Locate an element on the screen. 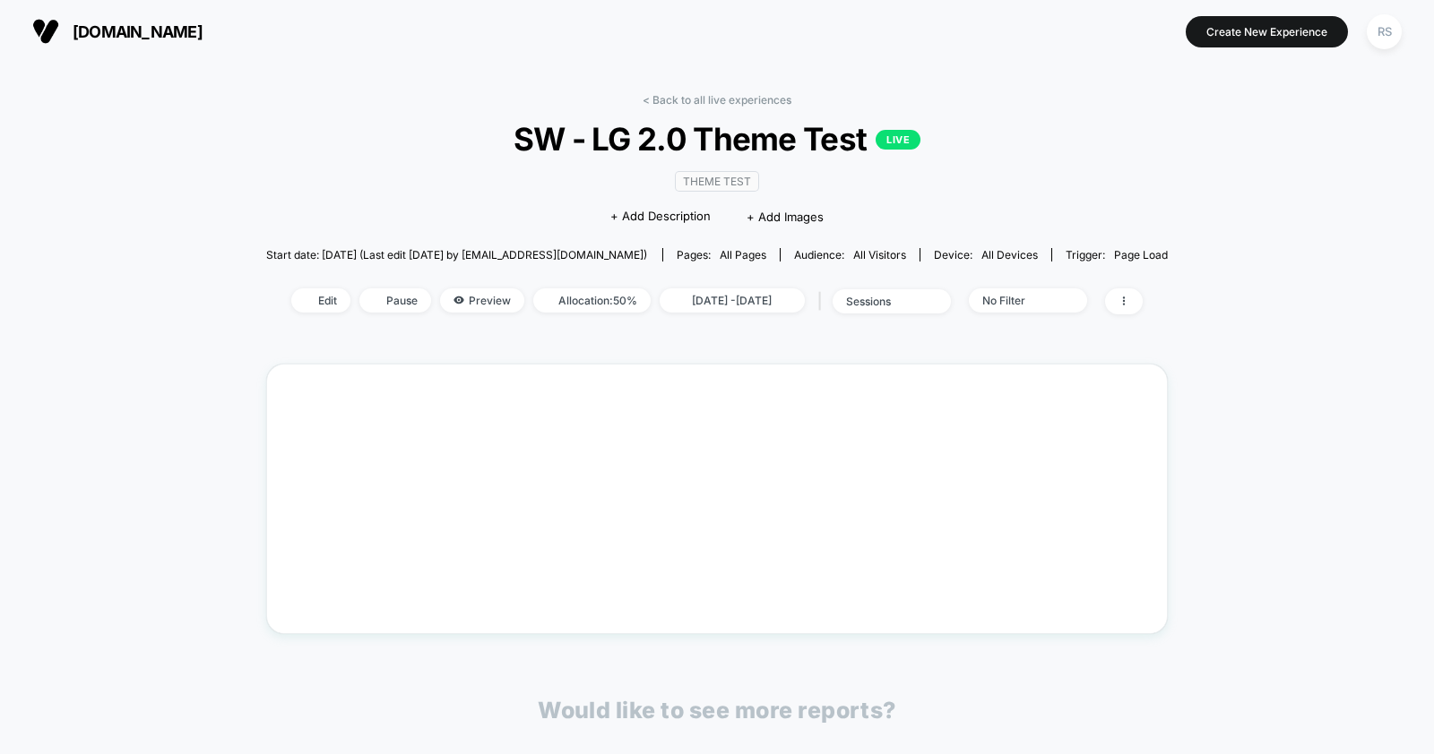  button: RS is located at coordinates (1383, 31).